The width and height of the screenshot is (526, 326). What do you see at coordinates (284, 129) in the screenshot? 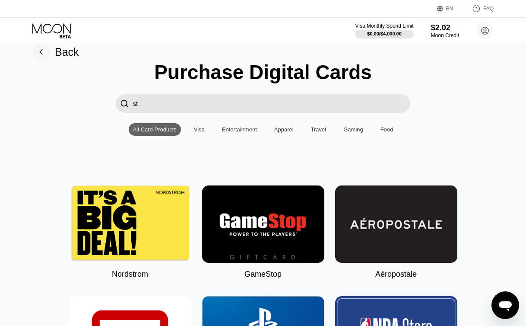
I see `div: Apparel` at bounding box center [284, 129].